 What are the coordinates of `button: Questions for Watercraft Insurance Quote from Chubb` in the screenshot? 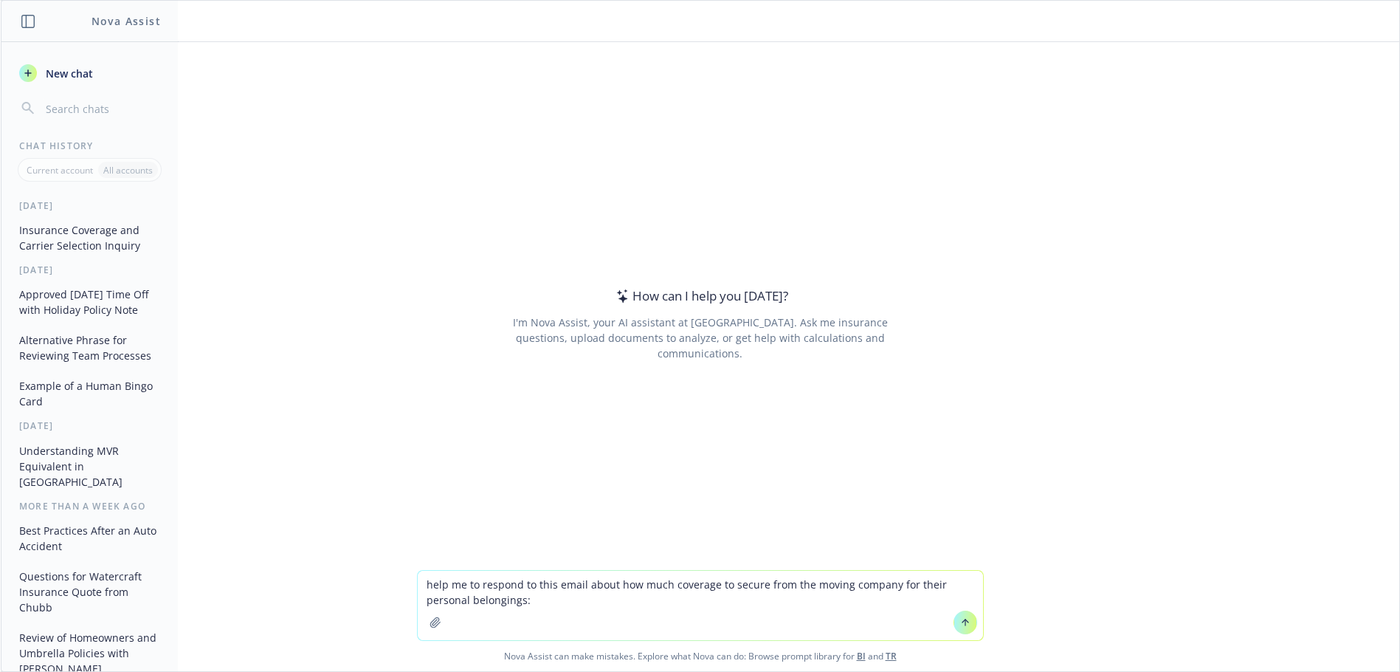 It's located at (89, 591).